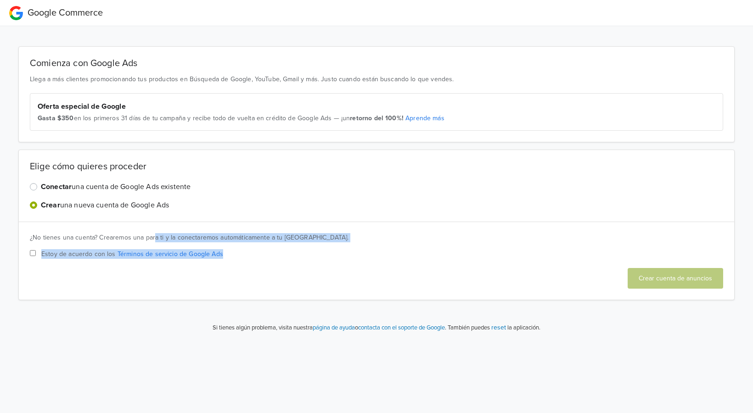  I want to click on input: Estoy de acuerdo con los Términos de servicio de Google Ads, so click(33, 253).